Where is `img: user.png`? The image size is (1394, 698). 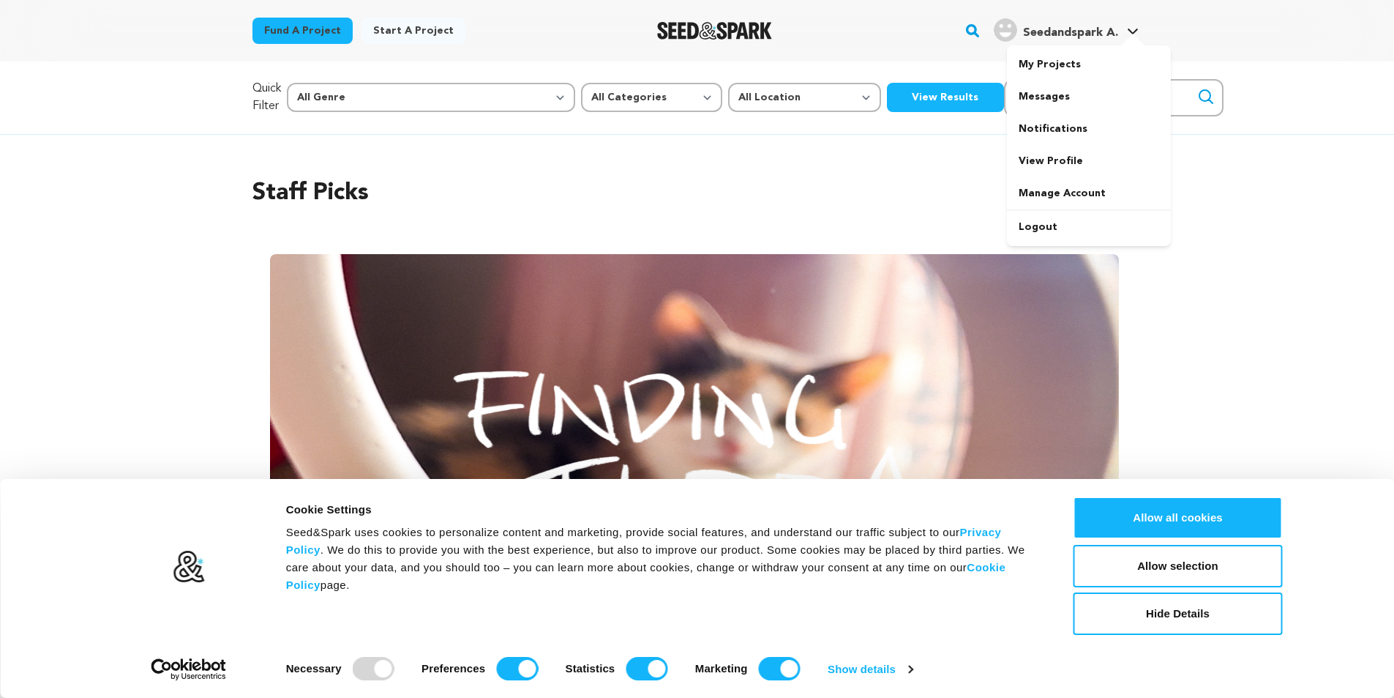
img: user.png is located at coordinates (1006, 30).